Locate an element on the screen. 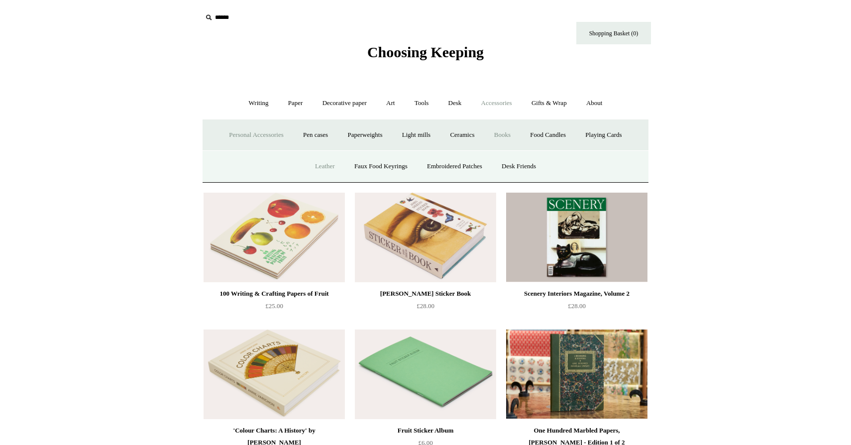  a: About is located at coordinates (594, 103).